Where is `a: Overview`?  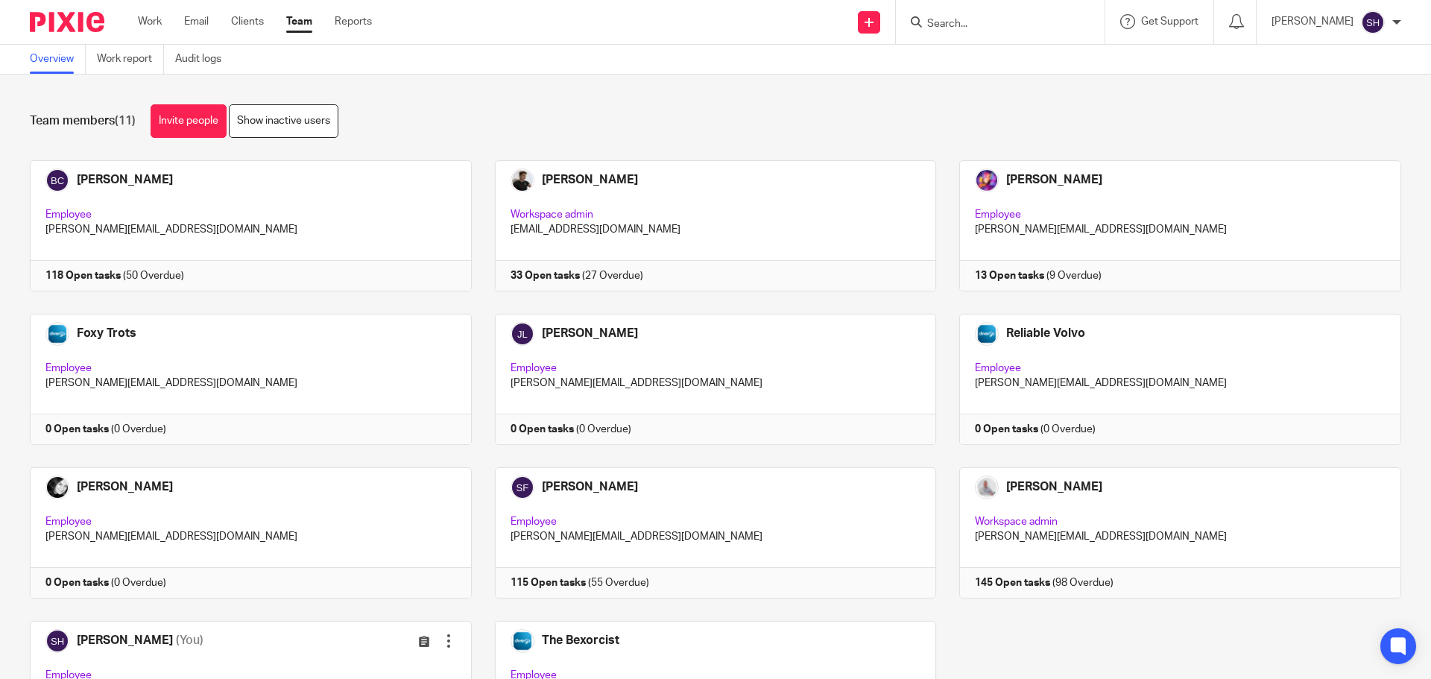 a: Overview is located at coordinates (57, 59).